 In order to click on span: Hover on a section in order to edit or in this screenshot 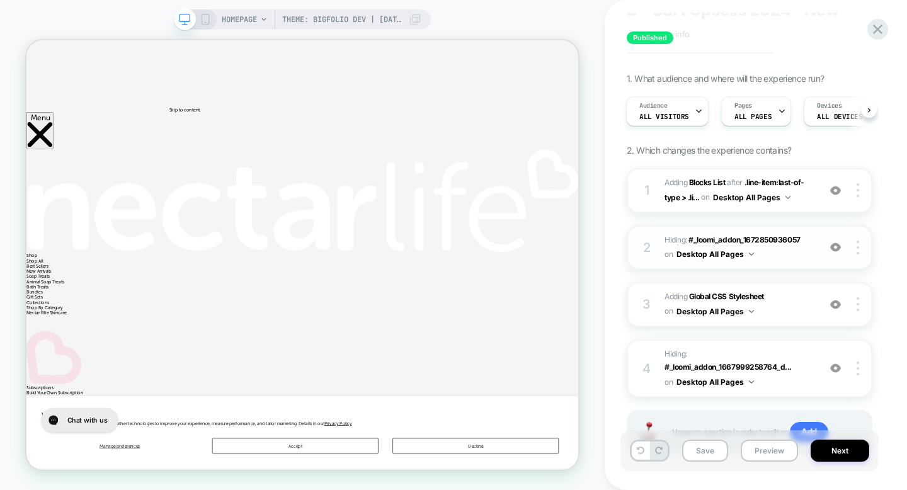, I will do `click(766, 432)`.